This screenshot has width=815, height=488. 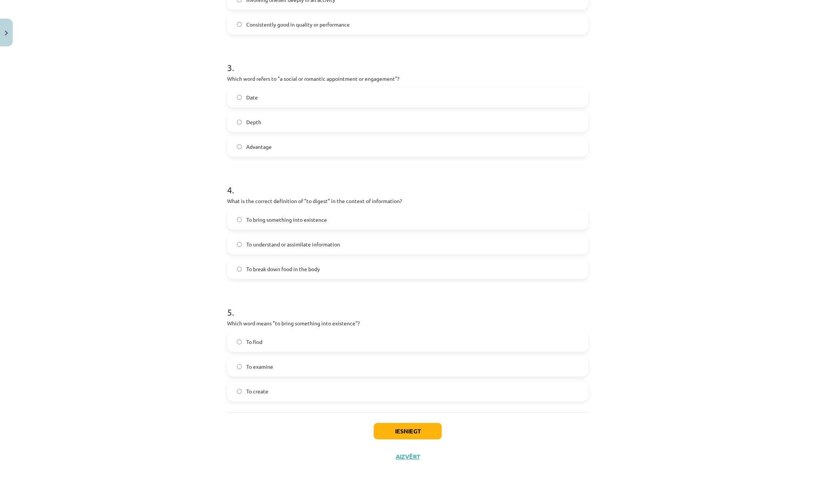 I want to click on span: To understand or assimilate information, so click(x=293, y=244).